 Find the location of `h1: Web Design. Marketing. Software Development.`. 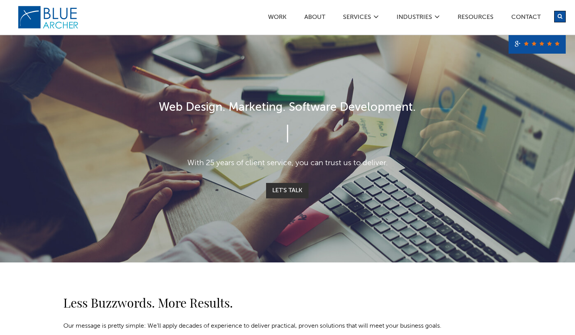

h1: Web Design. Marketing. Software Development. is located at coordinates (287, 108).